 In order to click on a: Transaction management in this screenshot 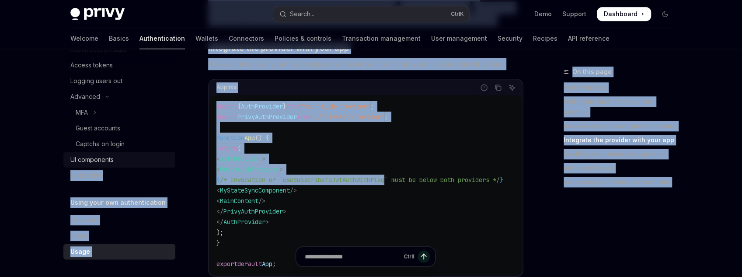, I will do `click(381, 38)`.